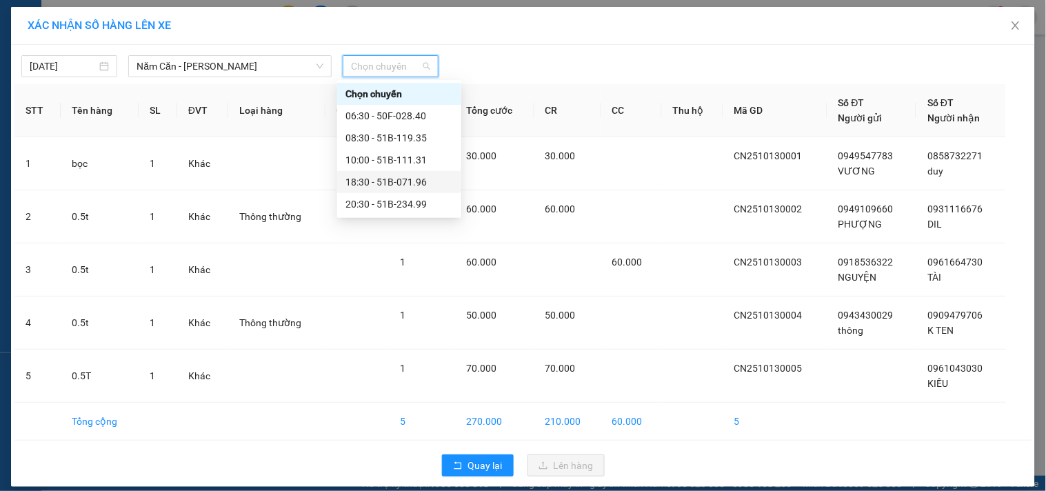  Describe the element at coordinates (955, 209) in the screenshot. I see `span: 0931116676` at that location.